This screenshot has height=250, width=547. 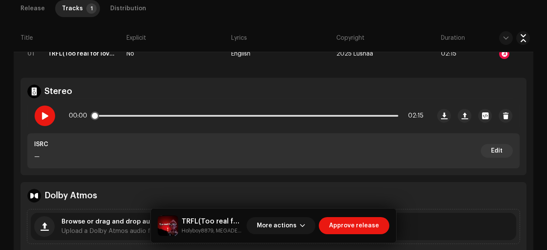 What do you see at coordinates (135, 231) in the screenshot?
I see `span: Upload a Dolby Atmos audio file (up to 2GB max)` at bounding box center [135, 231].